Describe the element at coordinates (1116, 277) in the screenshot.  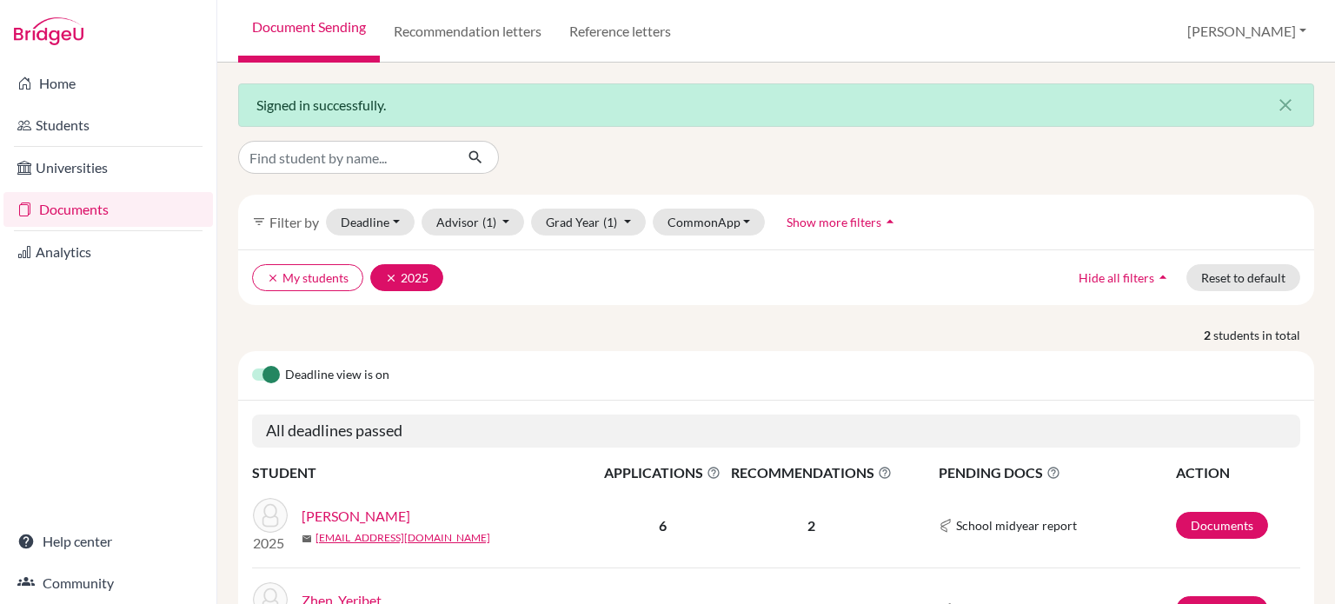
I see `span: Hide all filters` at that location.